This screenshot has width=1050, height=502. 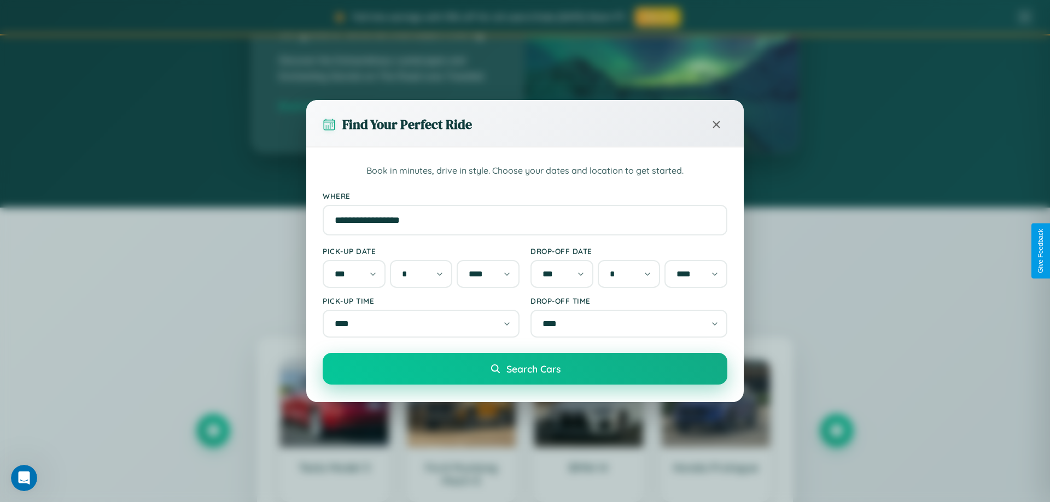 I want to click on label: Drop-off Time, so click(x=629, y=301).